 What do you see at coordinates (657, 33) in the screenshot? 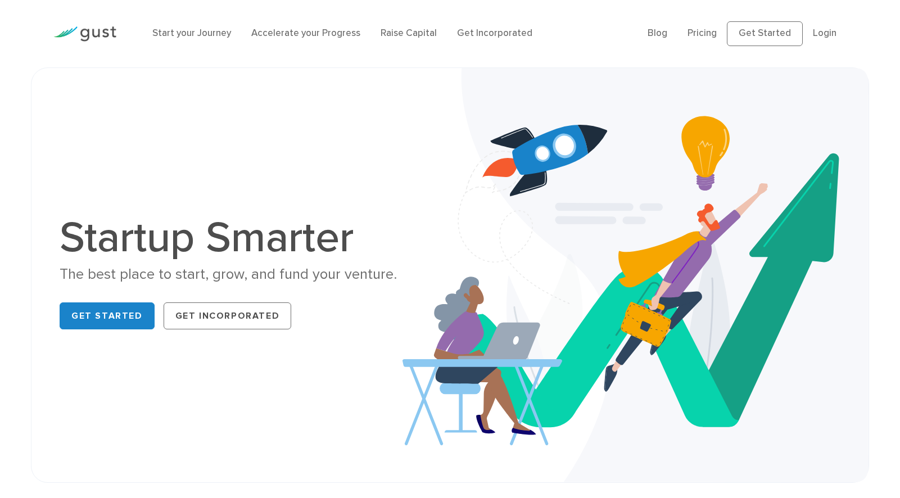
I see `a: Blog` at bounding box center [657, 33].